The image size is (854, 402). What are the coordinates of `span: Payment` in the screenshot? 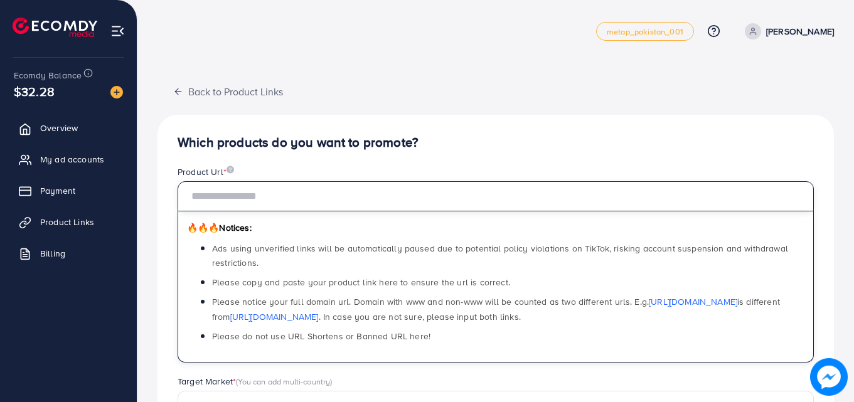 It's located at (58, 191).